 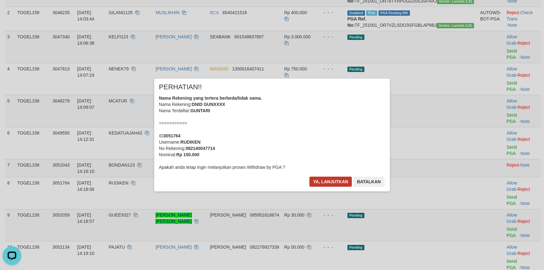 I want to click on button: Ya, lanjutkan, so click(x=331, y=182).